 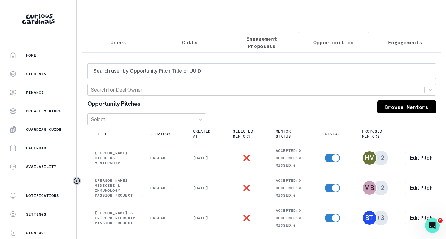 What do you see at coordinates (101, 134) in the screenshot?
I see `p: Title` at bounding box center [101, 134].